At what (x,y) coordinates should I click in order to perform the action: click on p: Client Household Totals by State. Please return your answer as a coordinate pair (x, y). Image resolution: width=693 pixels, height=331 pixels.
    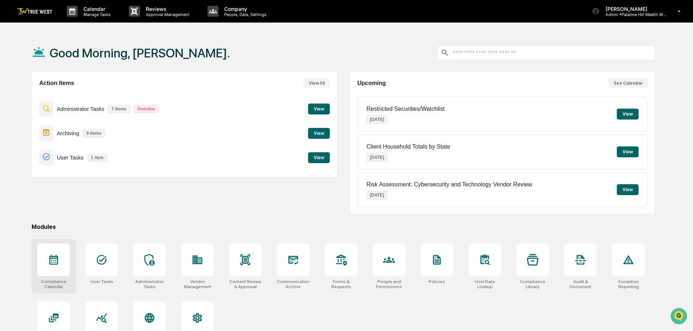
    Looking at the image, I should click on (408, 147).